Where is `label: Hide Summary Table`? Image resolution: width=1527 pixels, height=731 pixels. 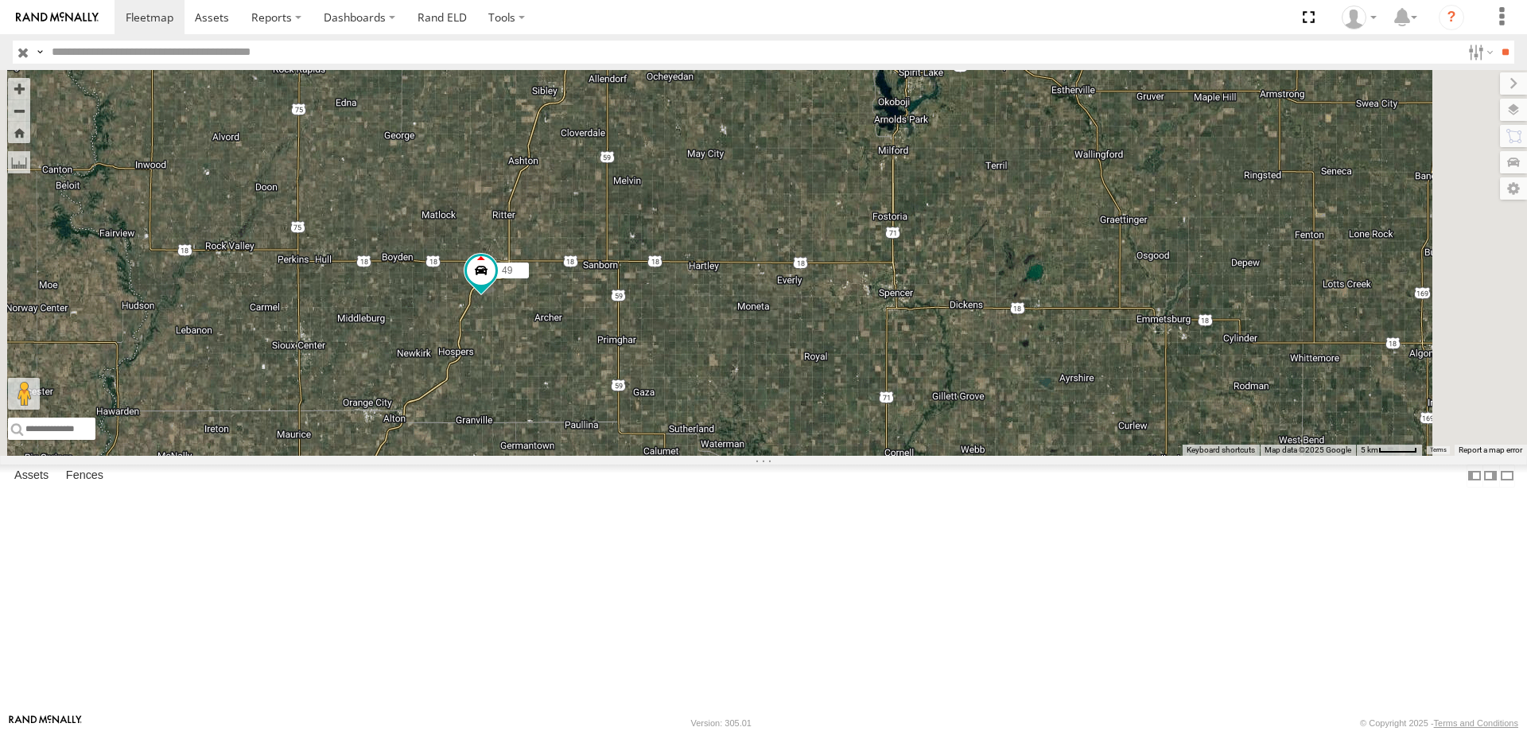 label: Hide Summary Table is located at coordinates (1507, 476).